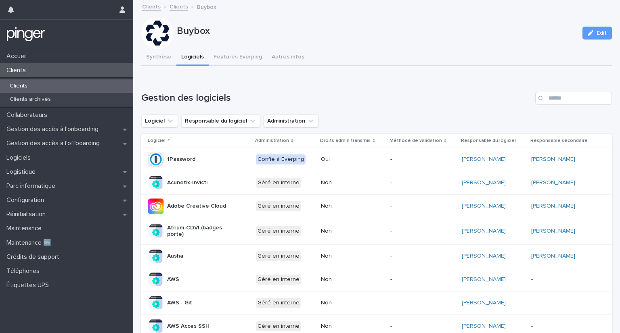  I want to click on p: Oui, so click(352, 159).